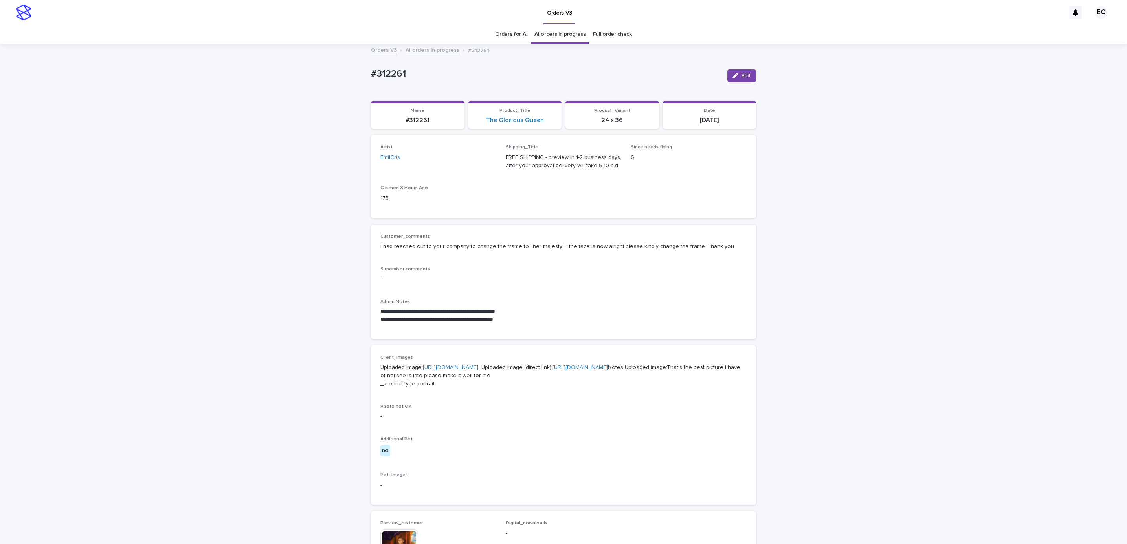 This screenshot has width=1127, height=544. I want to click on p: 24 x 36, so click(612, 120).